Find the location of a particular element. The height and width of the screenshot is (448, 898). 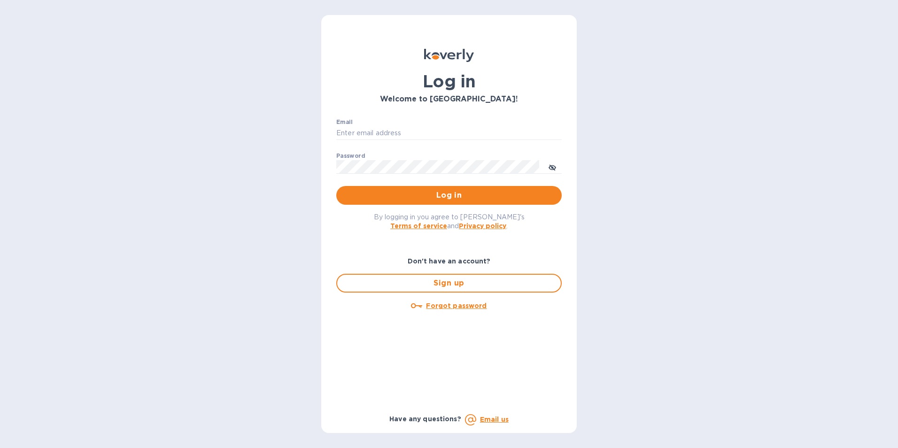

button: toggle password visibility is located at coordinates (553, 167).